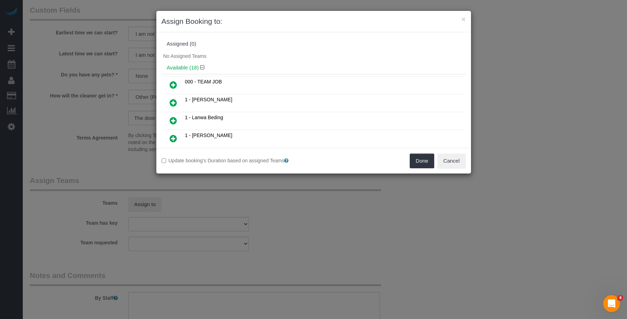 The width and height of the screenshot is (627, 319). What do you see at coordinates (313, 68) in the screenshot?
I see `h4: Available (18)` at bounding box center [313, 68].